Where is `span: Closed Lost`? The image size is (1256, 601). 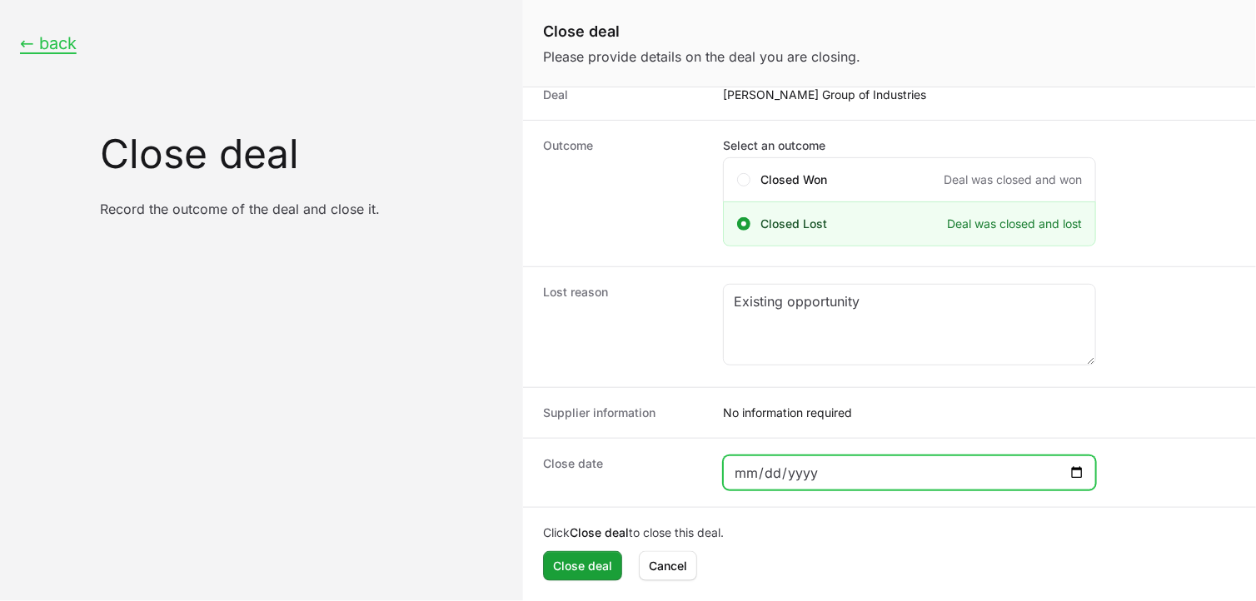 span: Closed Lost is located at coordinates (794, 224).